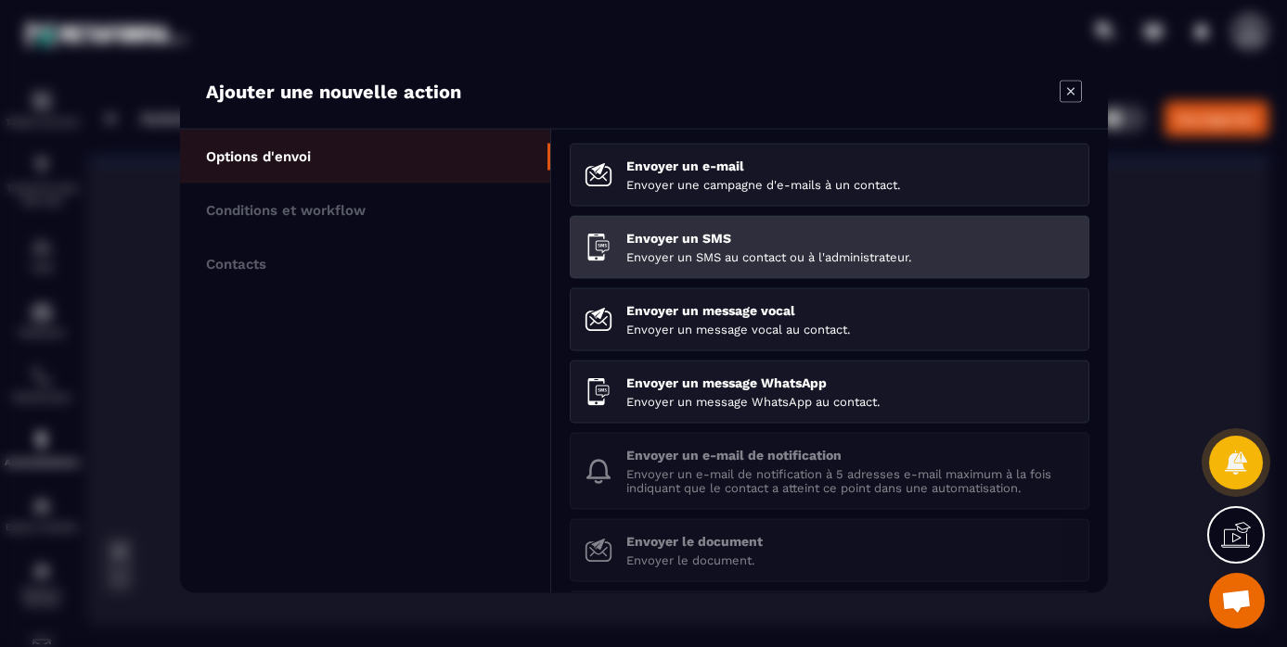  What do you see at coordinates (286, 211) in the screenshot?
I see `p: Conditions et workflow` at bounding box center [286, 211].